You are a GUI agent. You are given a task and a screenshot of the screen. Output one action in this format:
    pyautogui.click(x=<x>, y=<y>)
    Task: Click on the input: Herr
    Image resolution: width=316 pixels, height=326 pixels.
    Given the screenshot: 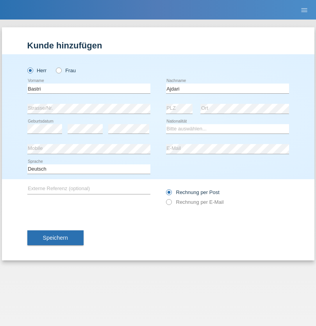 What is the action you would take?
    pyautogui.click(x=30, y=70)
    